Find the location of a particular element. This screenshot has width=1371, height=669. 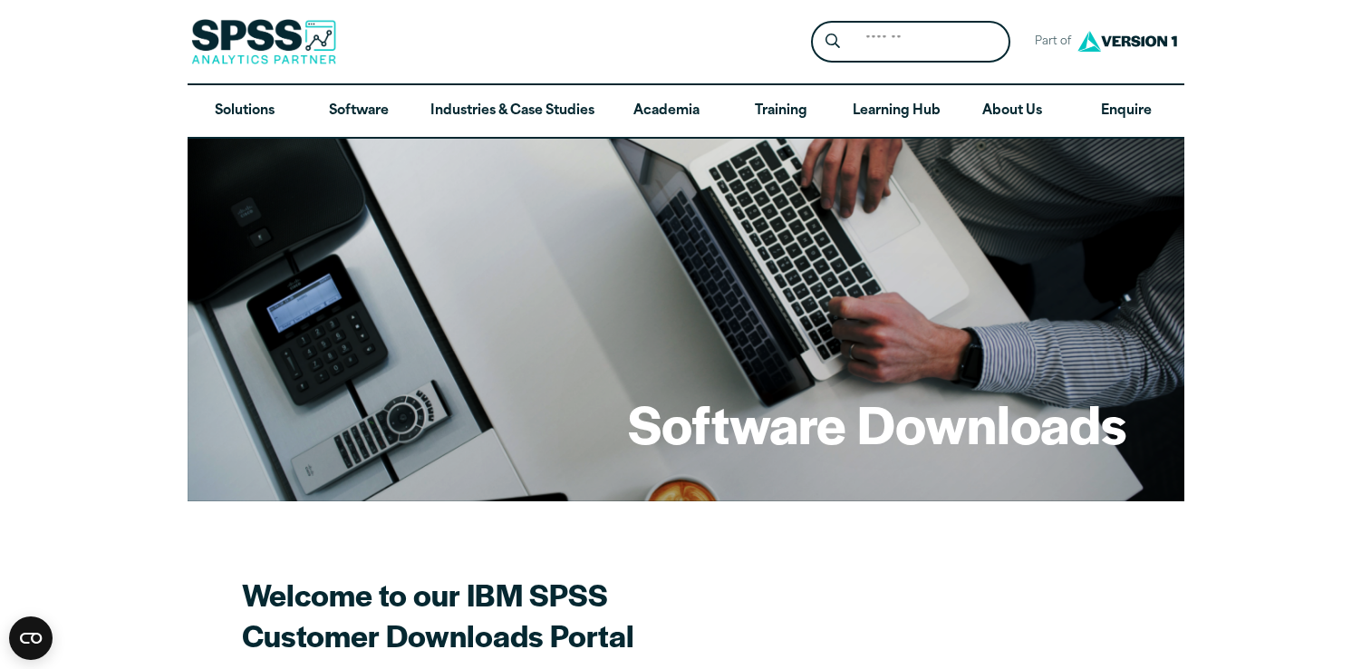

h1: Software Downloads is located at coordinates (877, 423).